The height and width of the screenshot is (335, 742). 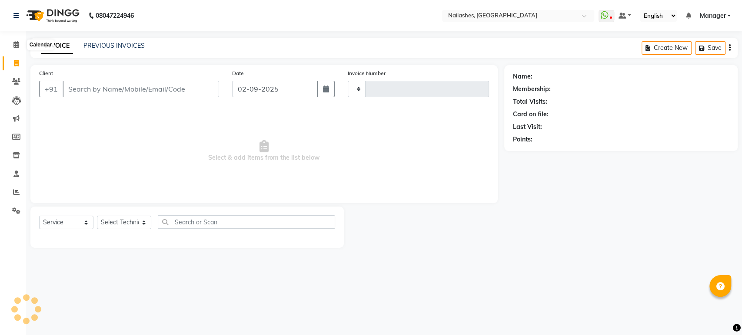 I want to click on label: Date, so click(x=238, y=73).